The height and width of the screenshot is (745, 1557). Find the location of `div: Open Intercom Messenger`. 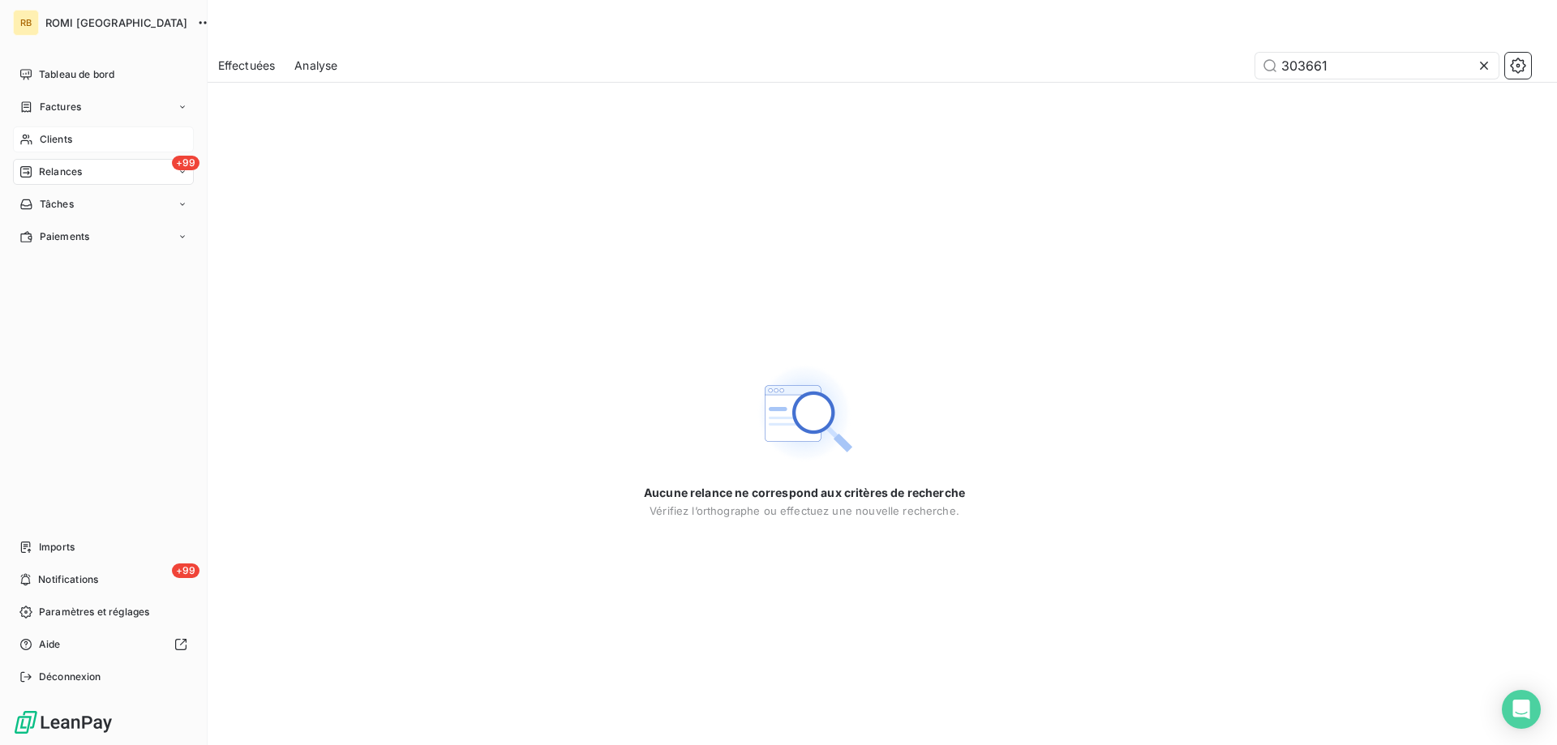

div: Open Intercom Messenger is located at coordinates (1522, 710).